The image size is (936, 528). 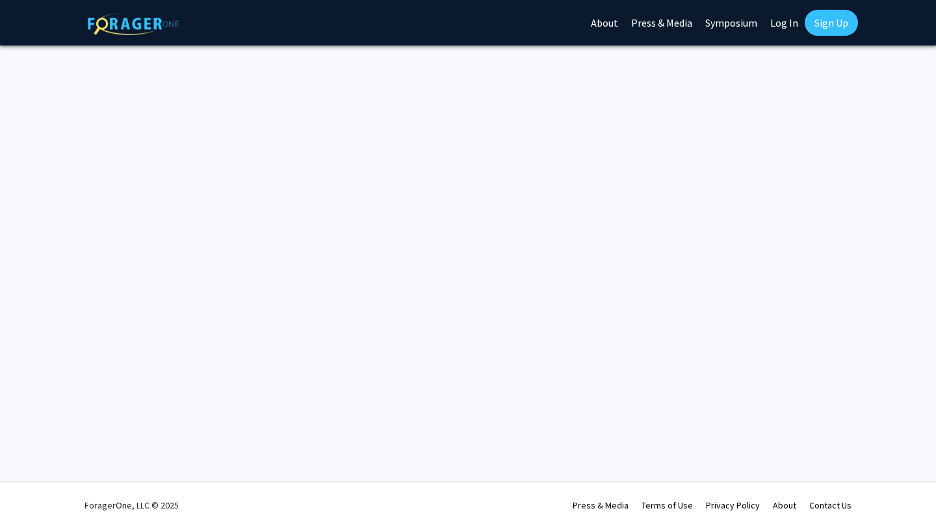 What do you see at coordinates (131, 505) in the screenshot?
I see `div: ForagerOne, LLC © 2025` at bounding box center [131, 505].